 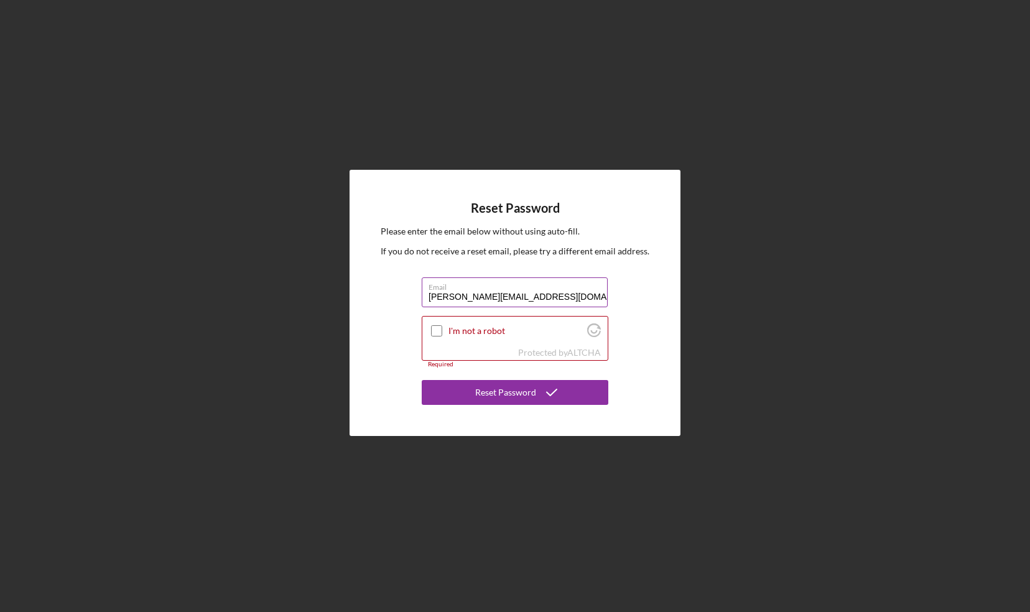 I want to click on button: Reset Password, so click(x=515, y=392).